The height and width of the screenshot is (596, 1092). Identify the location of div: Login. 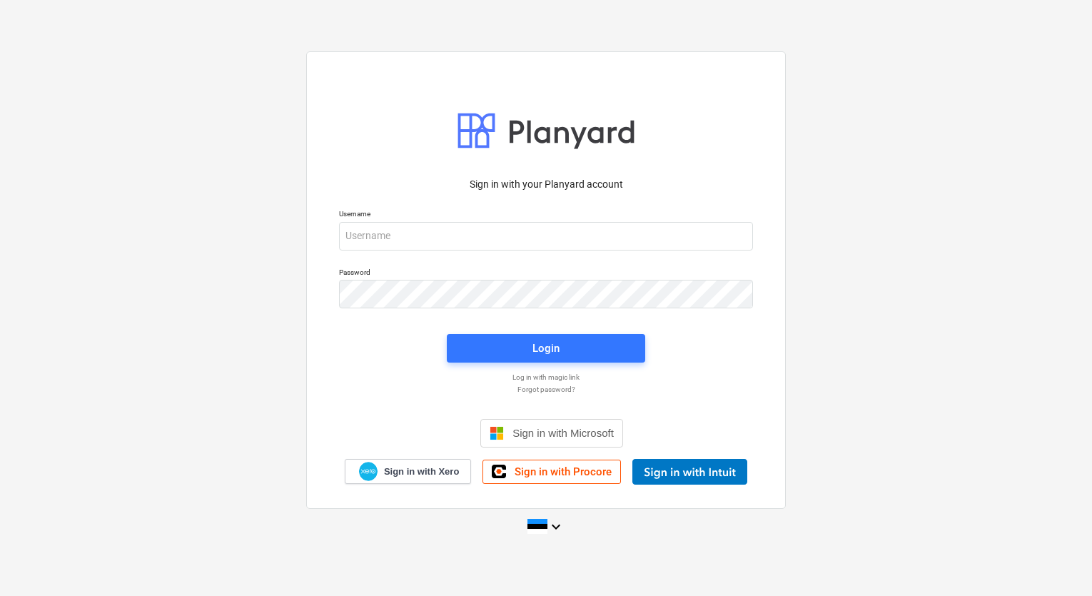
(546, 348).